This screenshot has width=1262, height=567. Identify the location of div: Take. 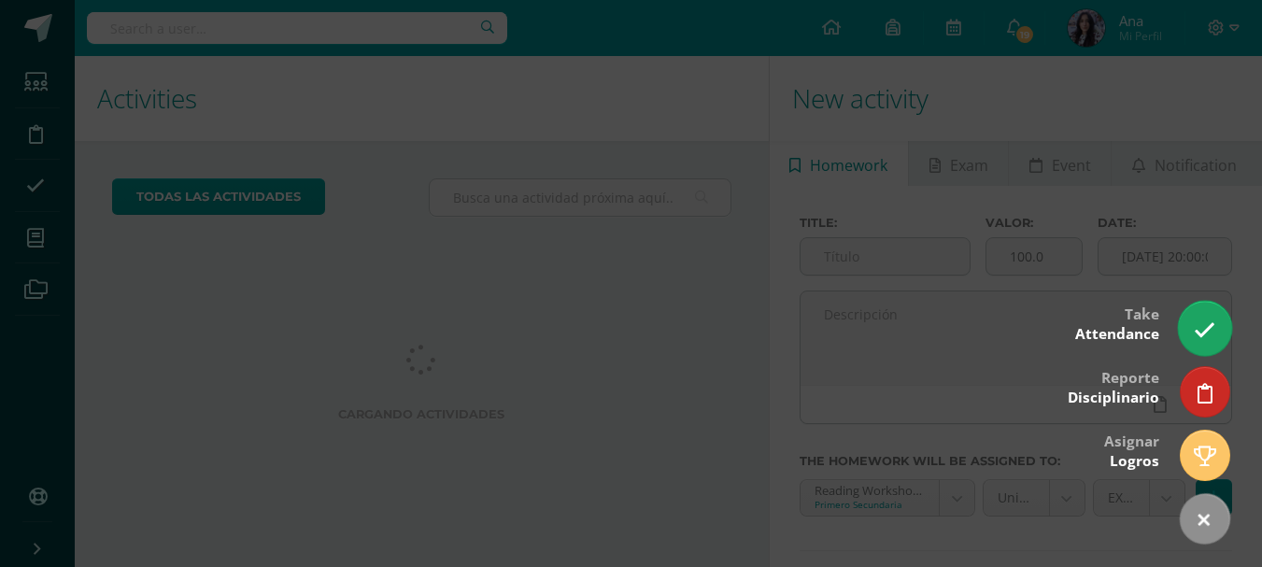
(1117, 322).